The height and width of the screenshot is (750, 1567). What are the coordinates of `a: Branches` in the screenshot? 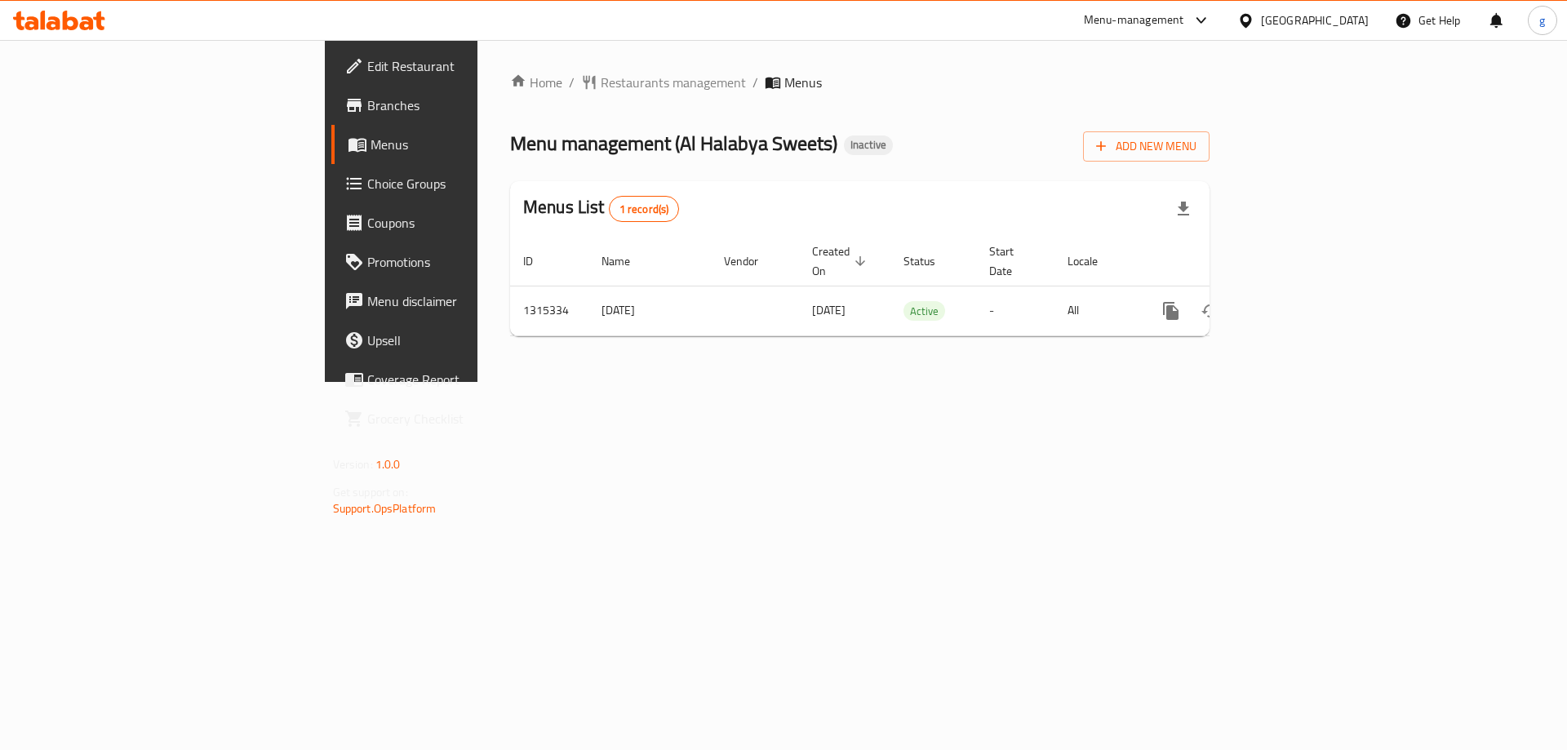 It's located at (459, 105).